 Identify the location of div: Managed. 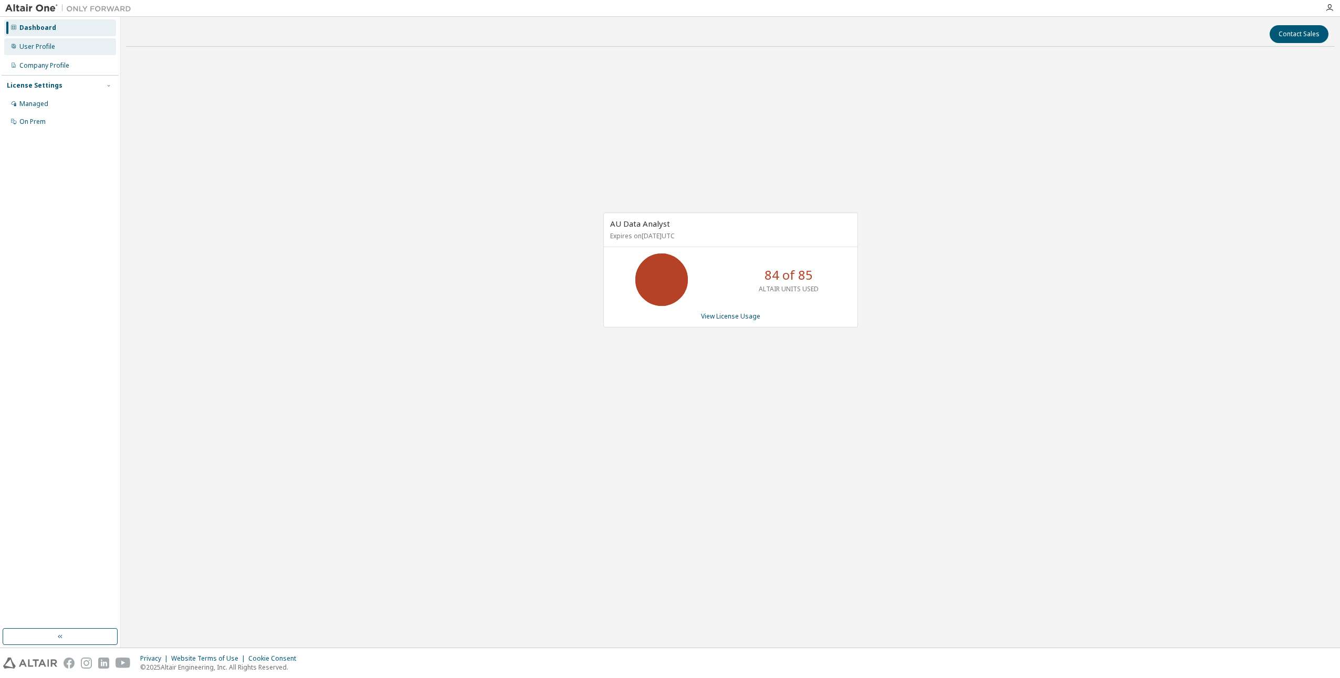
(34, 104).